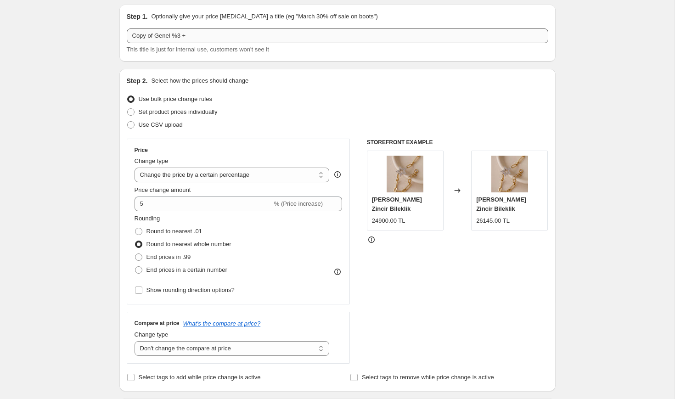 The height and width of the screenshot is (399, 675). What do you see at coordinates (168, 257) in the screenshot?
I see `span: End prices in .99` at bounding box center [168, 257].